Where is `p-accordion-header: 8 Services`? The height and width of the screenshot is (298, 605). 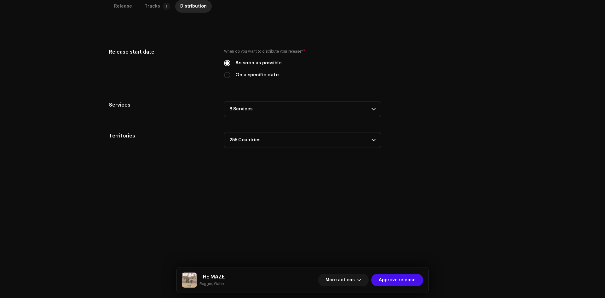 p-accordion-header: 8 Services is located at coordinates (303, 109).